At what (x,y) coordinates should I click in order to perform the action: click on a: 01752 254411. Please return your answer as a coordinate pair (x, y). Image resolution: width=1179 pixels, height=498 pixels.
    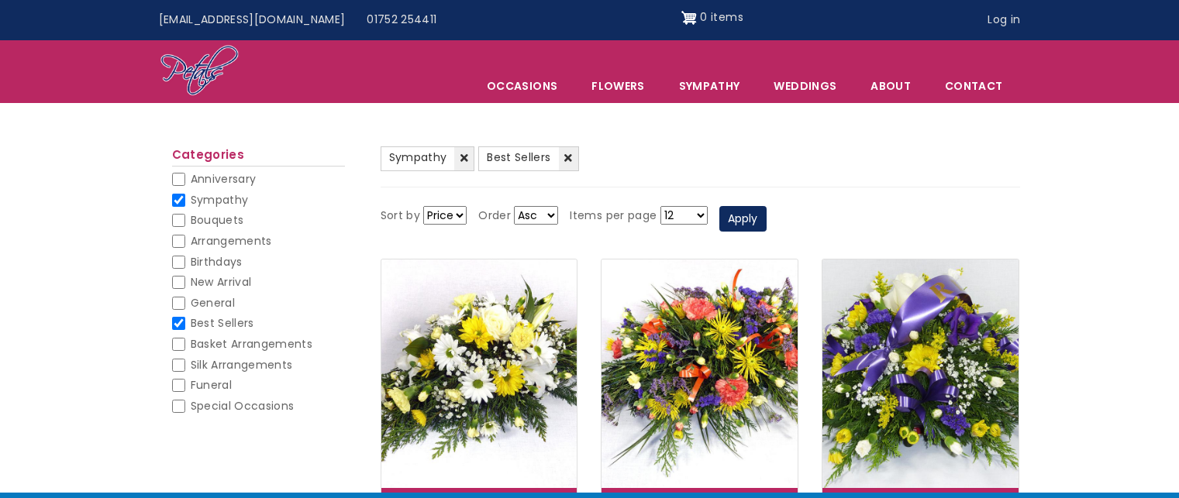
    Looking at the image, I should click on (401, 20).